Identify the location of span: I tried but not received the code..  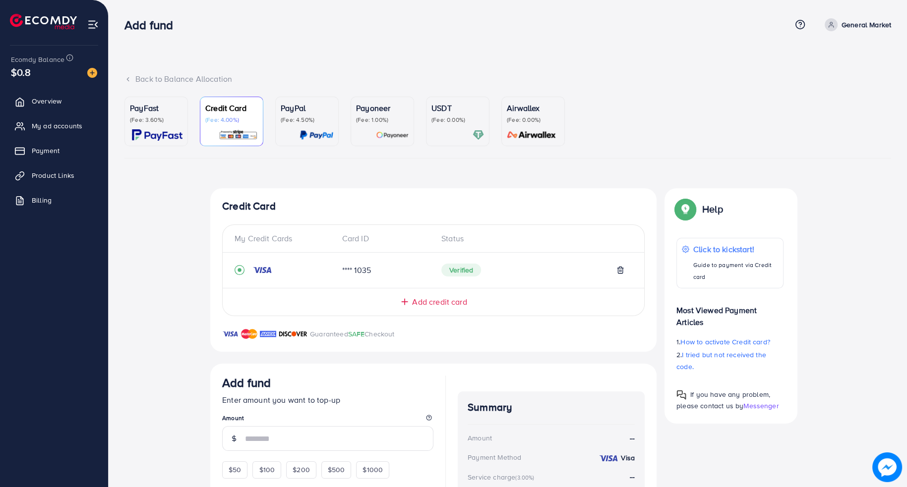
(721, 361).